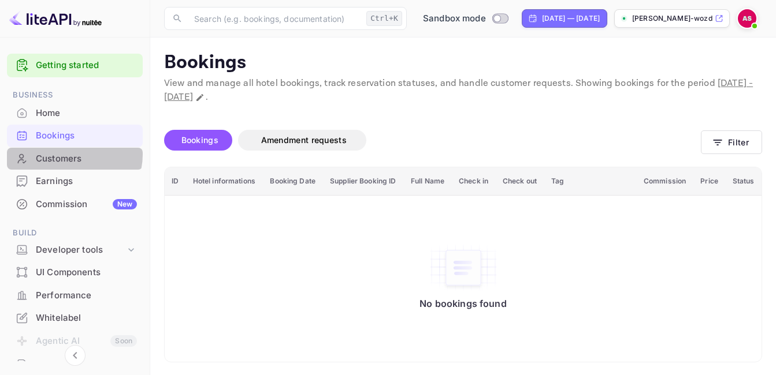 The width and height of the screenshot is (776, 375). What do you see at coordinates (293, 181) in the screenshot?
I see `th: Booking Date` at bounding box center [293, 181].